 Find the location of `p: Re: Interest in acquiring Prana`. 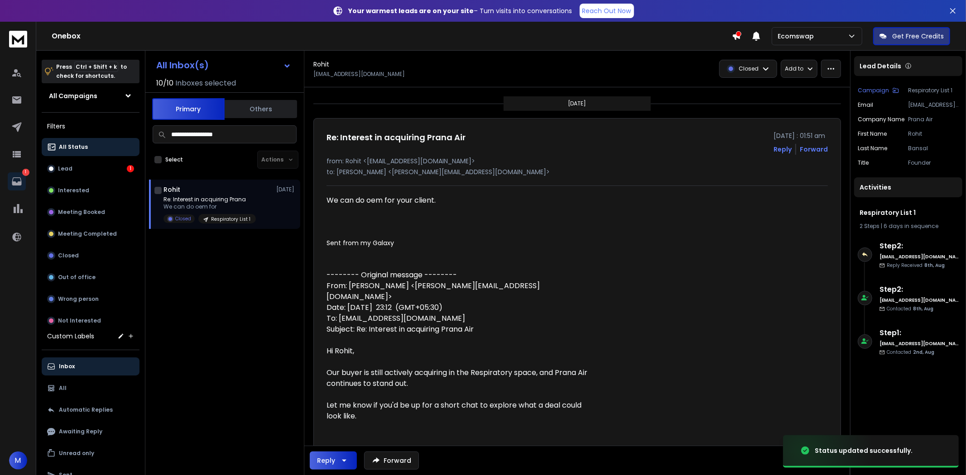

p: Re: Interest in acquiring Prana is located at coordinates (210, 200).